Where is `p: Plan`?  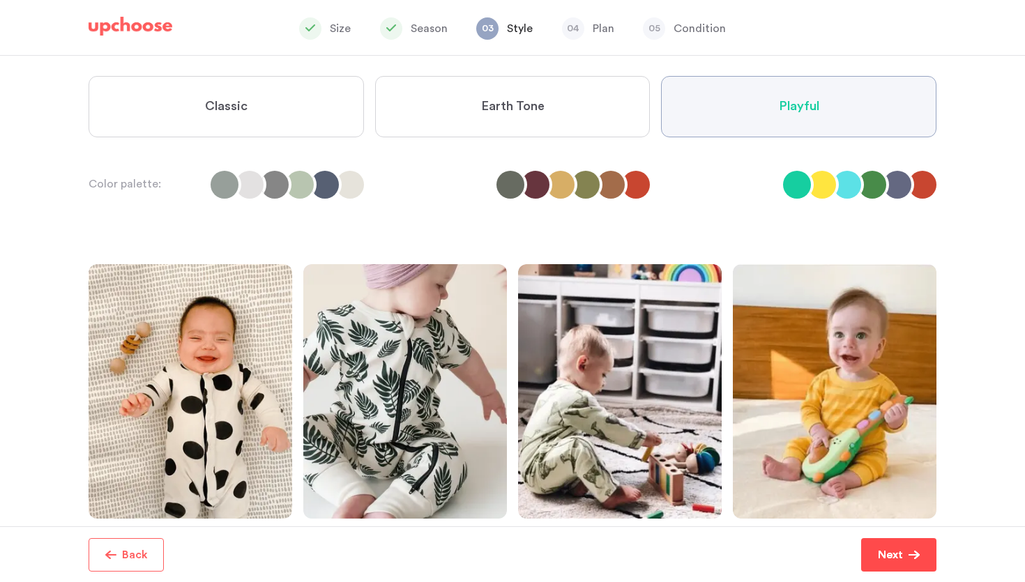
p: Plan is located at coordinates (603, 29).